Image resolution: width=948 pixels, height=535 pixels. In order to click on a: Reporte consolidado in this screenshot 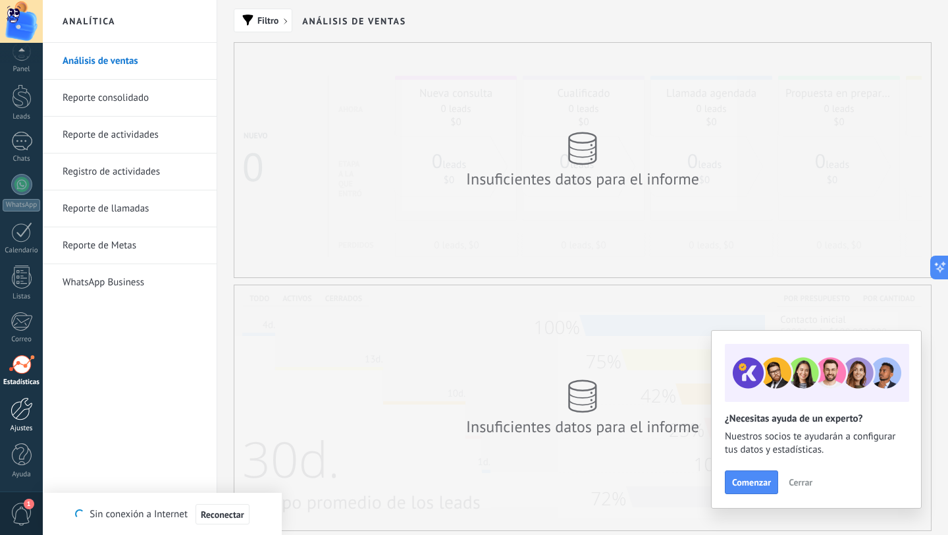, I will do `click(133, 98)`.